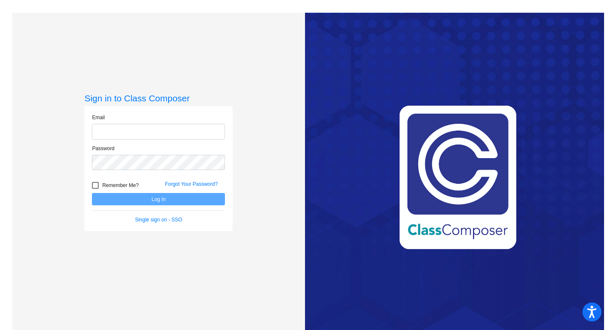 The width and height of the screenshot is (610, 330). What do you see at coordinates (191, 184) in the screenshot?
I see `a: Forgot Your Password?` at bounding box center [191, 184].